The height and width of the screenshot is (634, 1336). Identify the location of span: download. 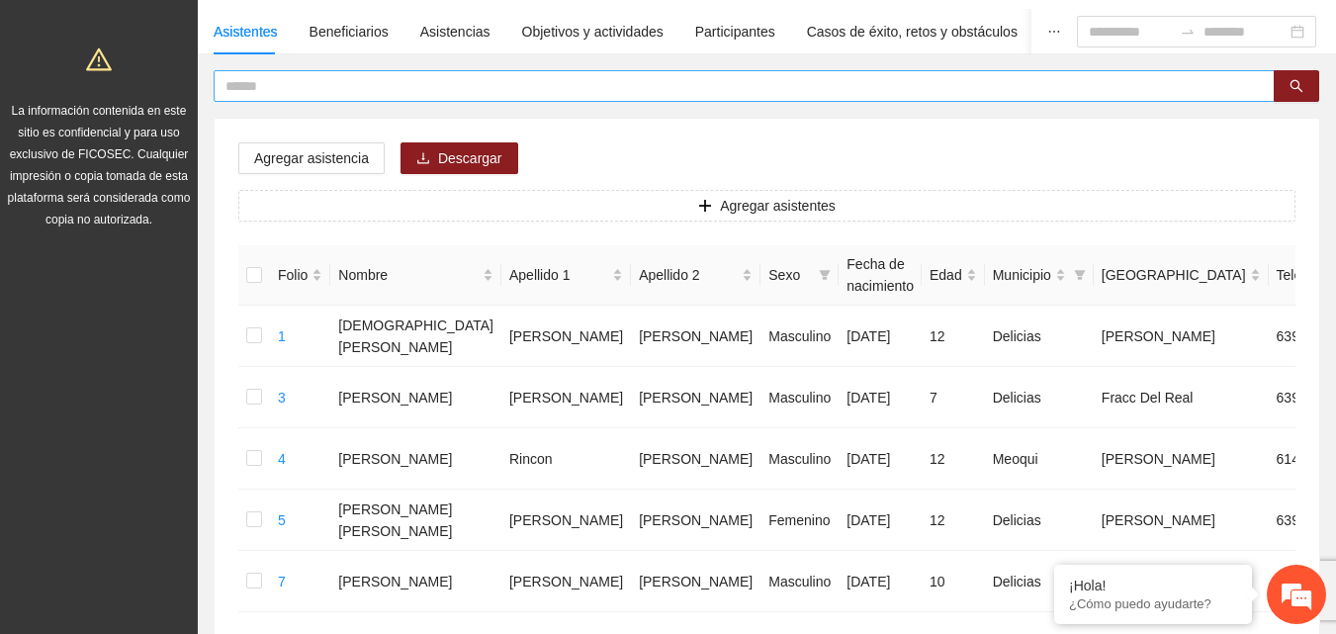
(423, 159).